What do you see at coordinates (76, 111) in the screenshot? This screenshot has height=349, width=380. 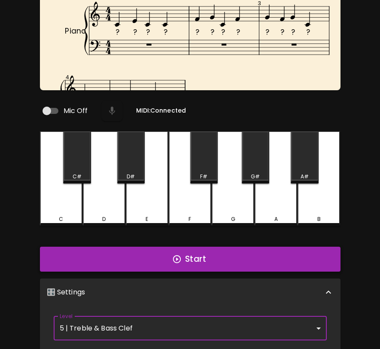 I see `span: Mic Off` at bounding box center [76, 111].